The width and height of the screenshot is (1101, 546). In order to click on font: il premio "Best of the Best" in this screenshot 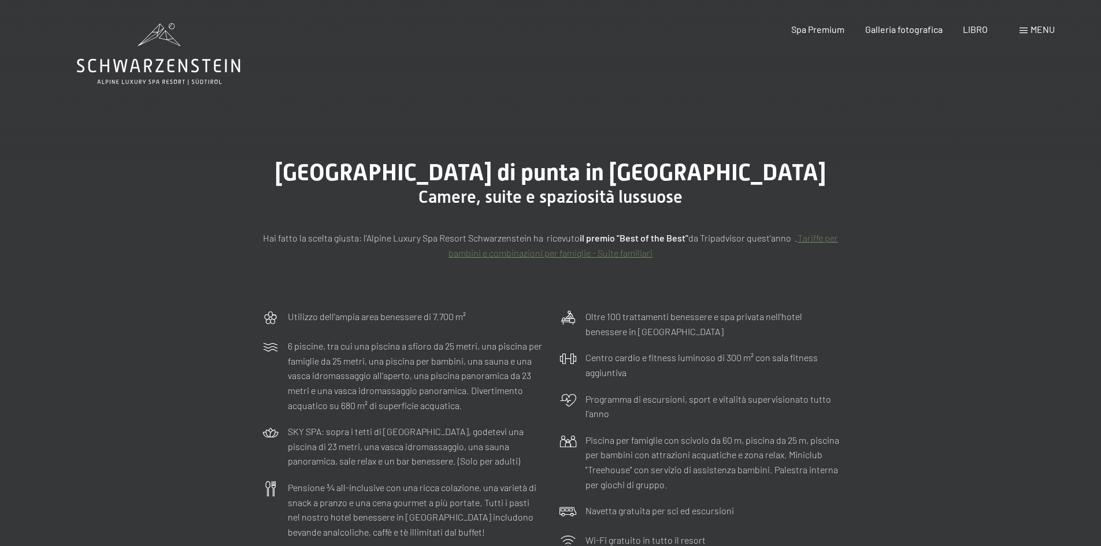, I will do `click(634, 238)`.